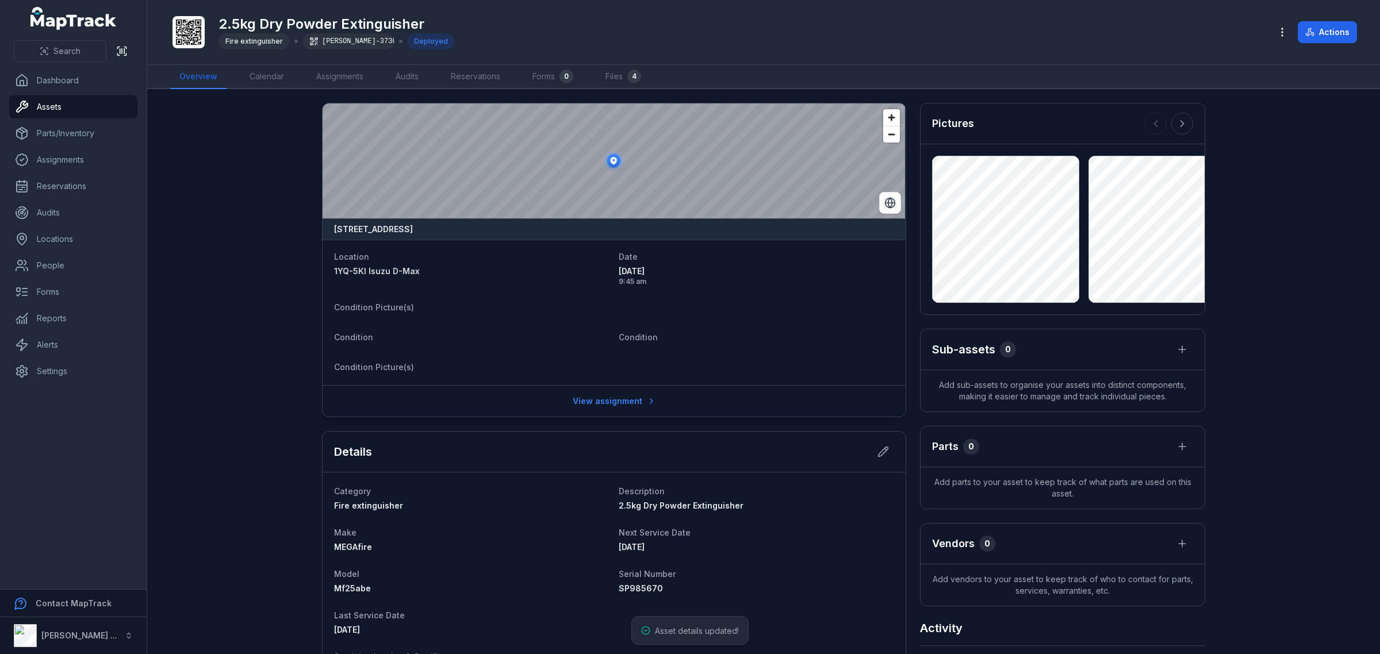  I want to click on h2: Sub-assets, so click(964, 350).